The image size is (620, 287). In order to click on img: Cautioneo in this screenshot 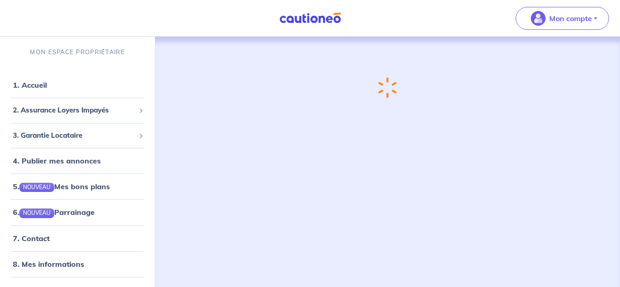, I will do `click(310, 18)`.